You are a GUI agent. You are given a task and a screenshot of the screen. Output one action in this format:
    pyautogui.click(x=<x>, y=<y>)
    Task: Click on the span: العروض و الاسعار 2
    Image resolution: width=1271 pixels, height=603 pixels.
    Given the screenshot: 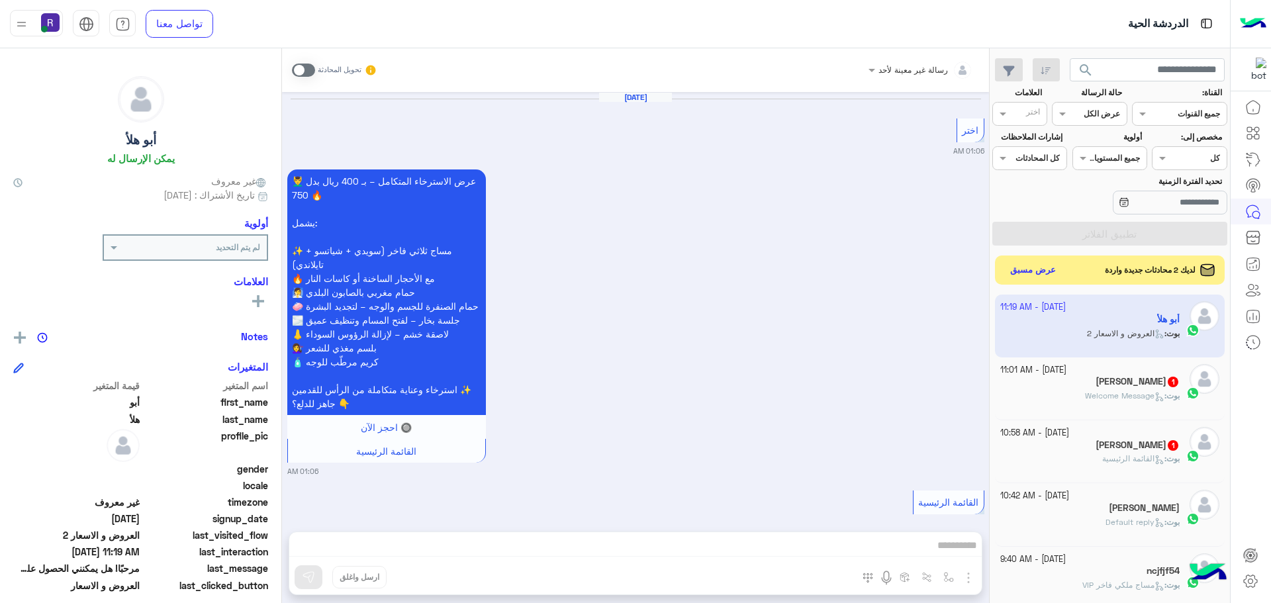 What is the action you would take?
    pyautogui.click(x=76, y=535)
    